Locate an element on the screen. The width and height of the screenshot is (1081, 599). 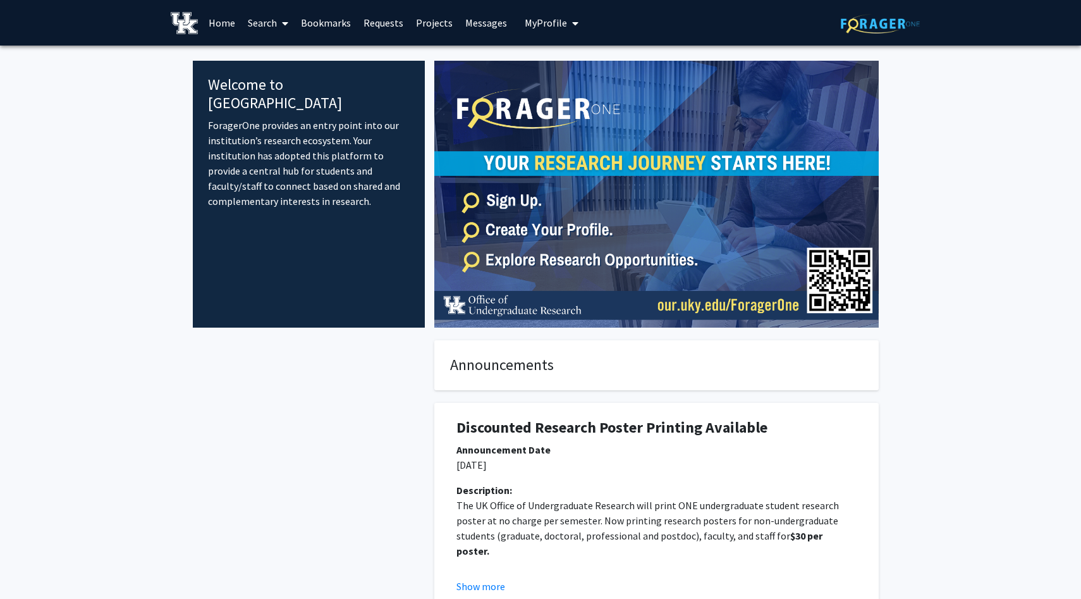
img: Cover Image is located at coordinates (656, 194).